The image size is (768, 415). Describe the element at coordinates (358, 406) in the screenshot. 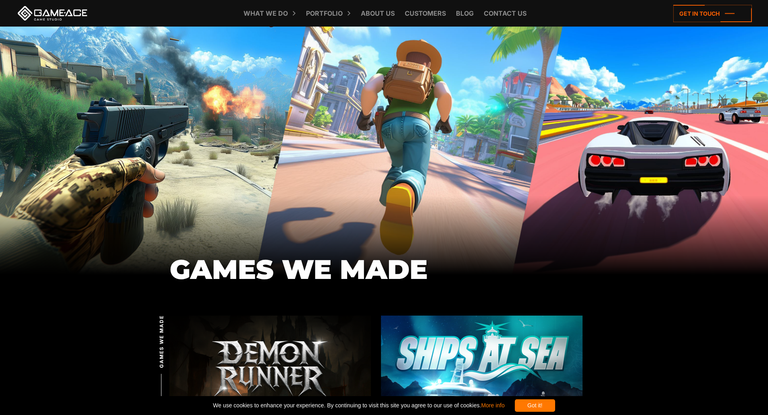

I see `span: We use cookies to enhance your experience. By continuing to visit this site you agree to our use ...` at that location.